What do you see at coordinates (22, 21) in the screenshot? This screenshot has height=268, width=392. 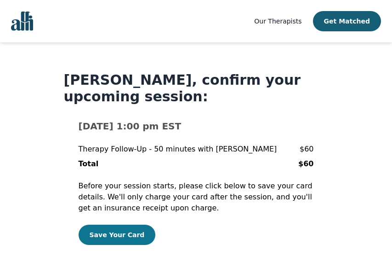 I see `img: alli logo` at bounding box center [22, 21].